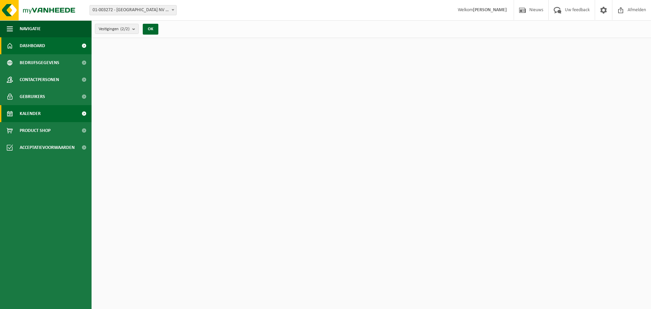 The image size is (651, 309). I want to click on span: Bedrijfsgegevens, so click(39, 63).